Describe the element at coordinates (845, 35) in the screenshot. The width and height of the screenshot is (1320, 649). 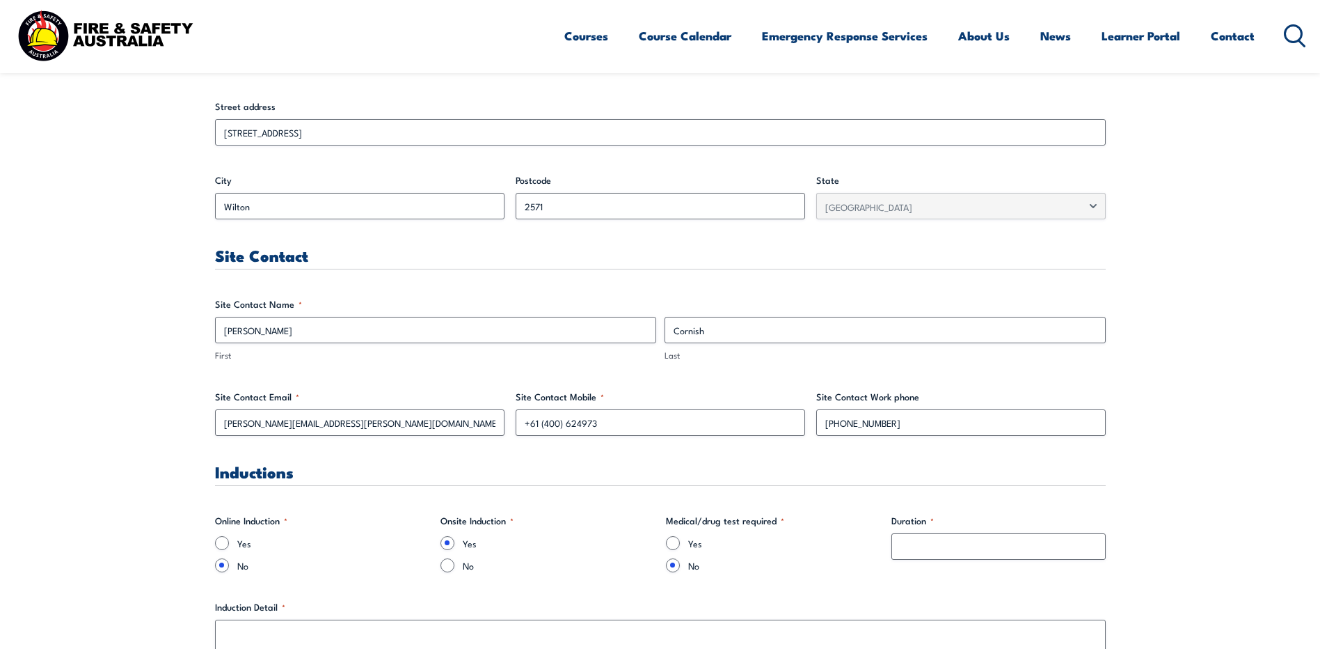
I see `a: Emergency Response Services` at that location.